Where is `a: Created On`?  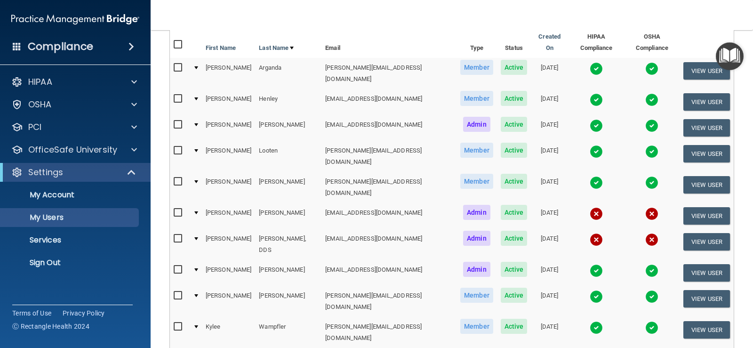 a: Created On is located at coordinates (549, 42).